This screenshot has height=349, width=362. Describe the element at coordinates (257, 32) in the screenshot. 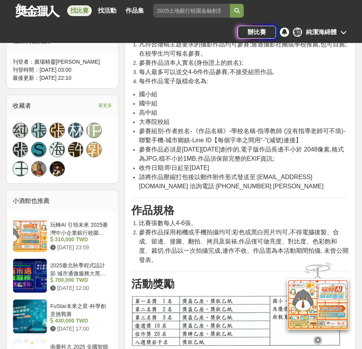

I see `div: 辦比賽` at that location.